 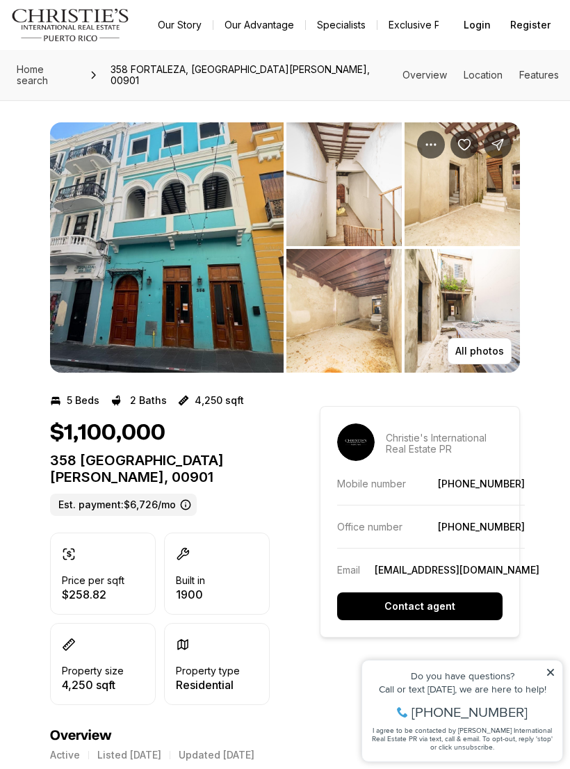 What do you see at coordinates (435, 25) in the screenshot?
I see `a: Exclusive Properties` at bounding box center [435, 25].